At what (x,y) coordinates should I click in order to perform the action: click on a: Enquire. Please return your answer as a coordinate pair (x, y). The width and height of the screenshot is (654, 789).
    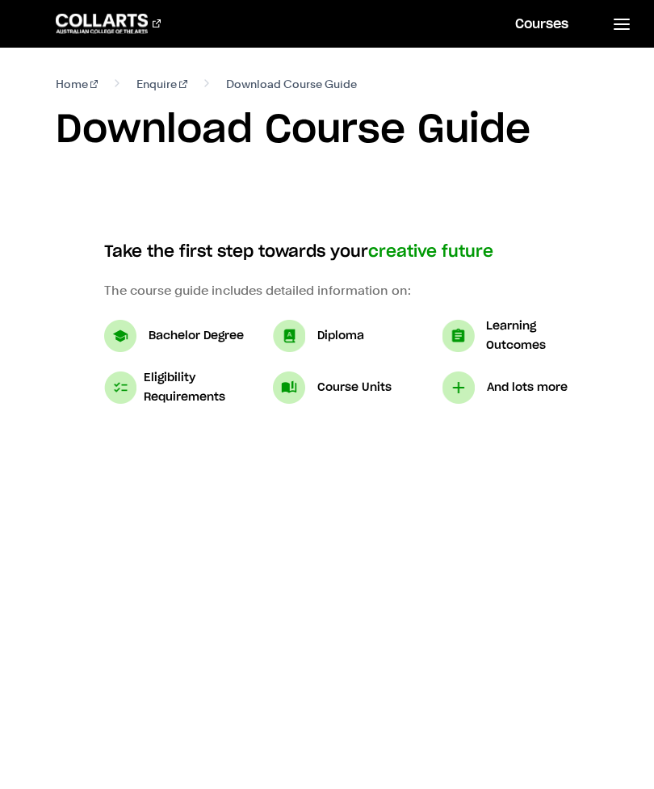
    Looking at the image, I should click on (162, 84).